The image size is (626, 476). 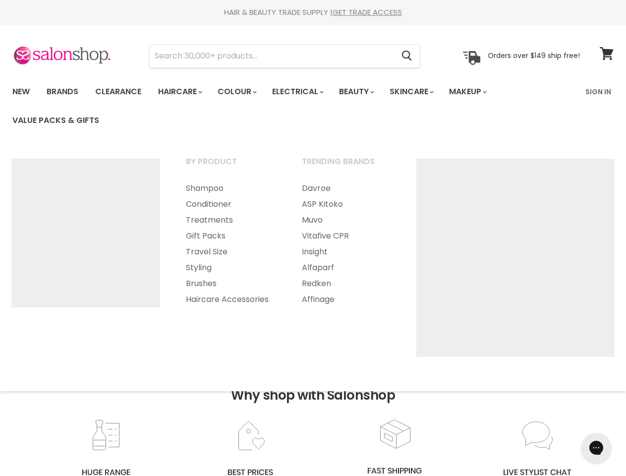 I want to click on a: Colour, so click(x=236, y=92).